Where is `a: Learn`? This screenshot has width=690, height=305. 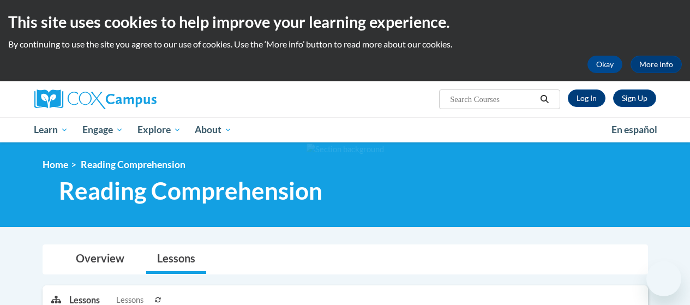
a: Learn is located at coordinates (51, 130).